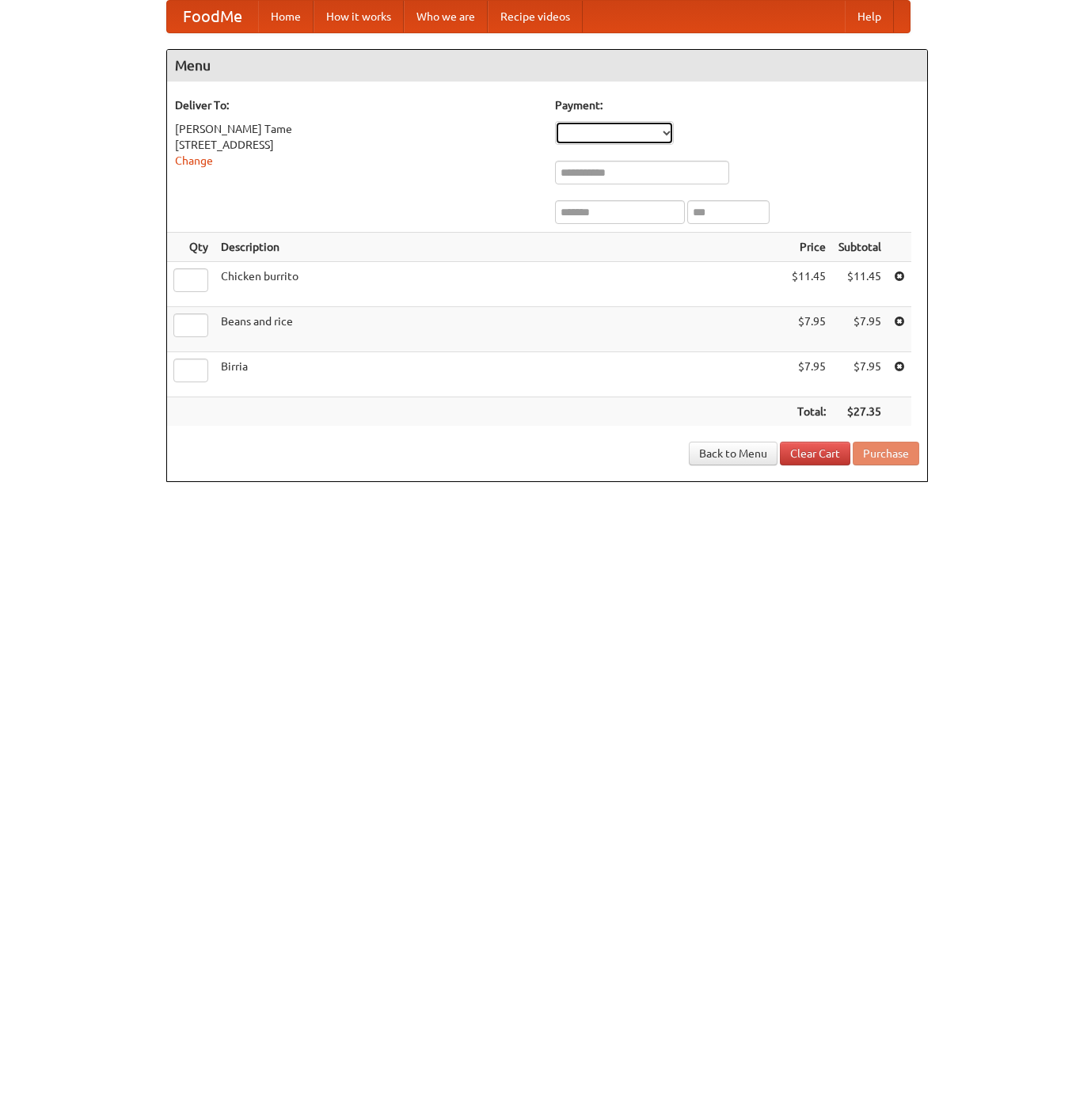 The height and width of the screenshot is (1120, 1076). Describe the element at coordinates (547, 66) in the screenshot. I see `h4: Menu` at that location.